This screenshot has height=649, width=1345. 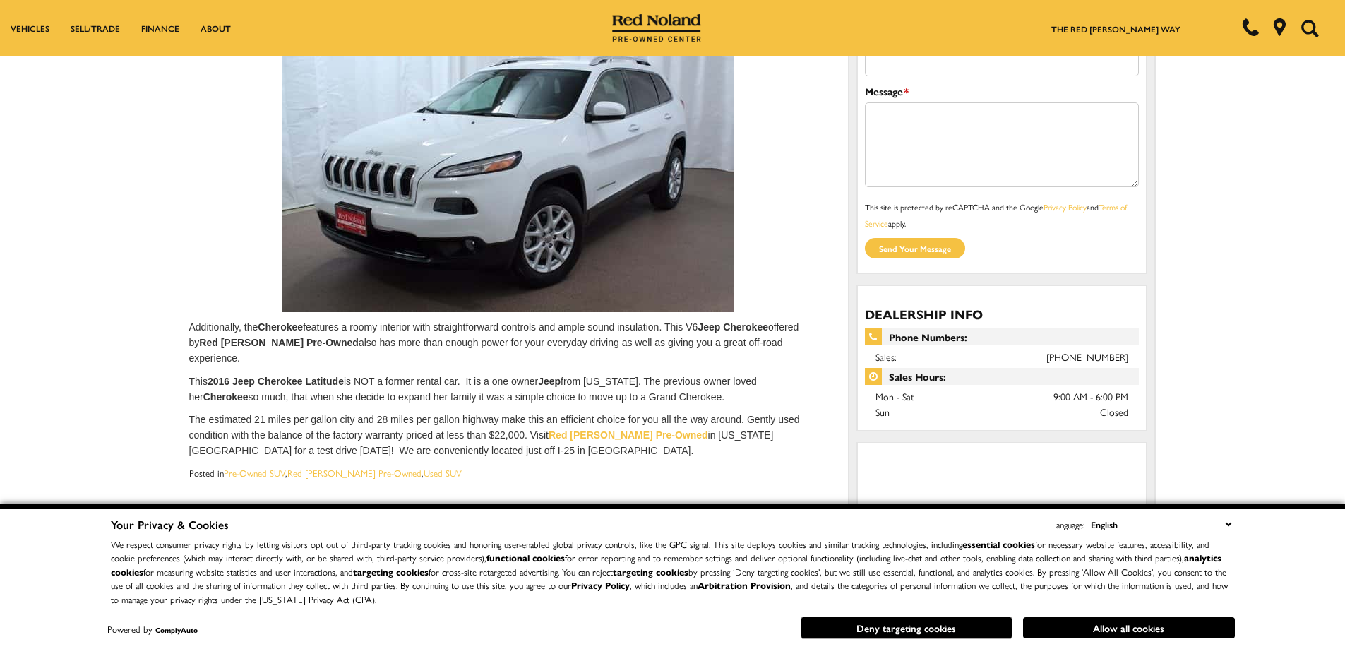 What do you see at coordinates (508, 473) in the screenshot?
I see `div: Posted in , ,` at bounding box center [508, 473].